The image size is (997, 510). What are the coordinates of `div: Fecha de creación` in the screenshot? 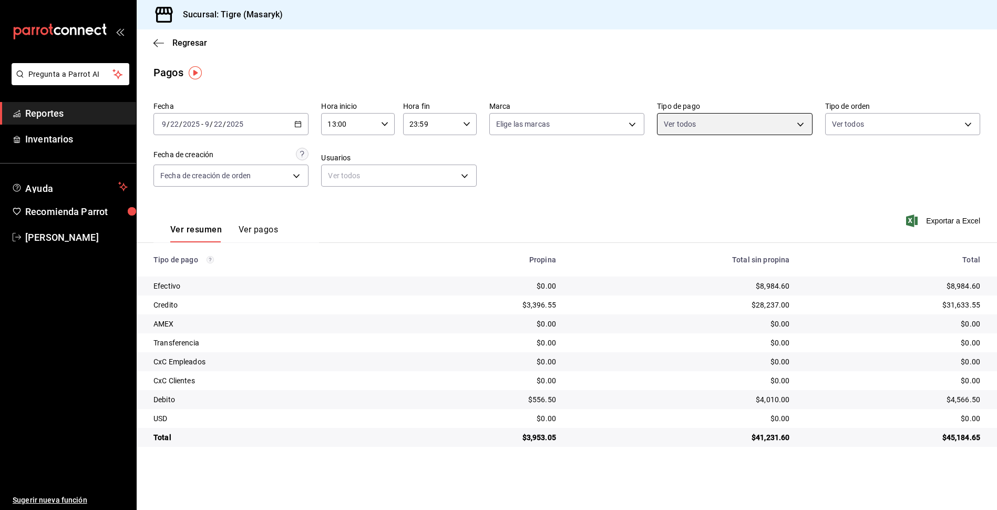 It's located at (183, 155).